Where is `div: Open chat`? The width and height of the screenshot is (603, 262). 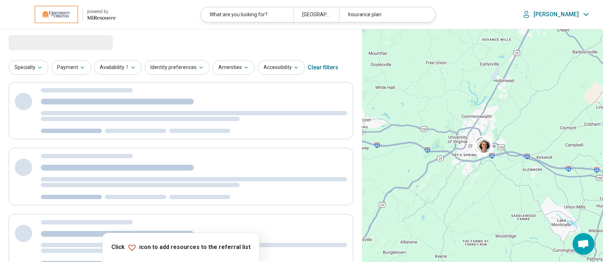 div: Open chat is located at coordinates (583, 244).